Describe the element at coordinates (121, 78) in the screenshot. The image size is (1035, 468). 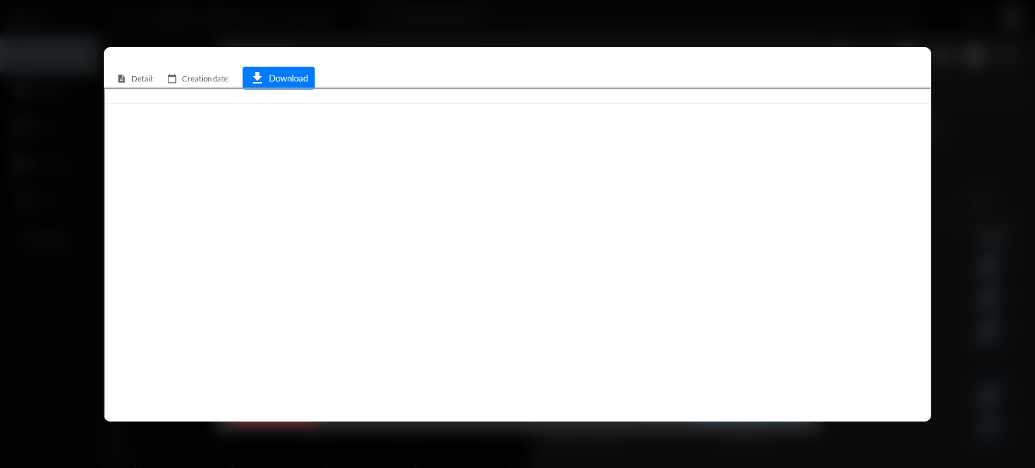
I see `i: description` at that location.